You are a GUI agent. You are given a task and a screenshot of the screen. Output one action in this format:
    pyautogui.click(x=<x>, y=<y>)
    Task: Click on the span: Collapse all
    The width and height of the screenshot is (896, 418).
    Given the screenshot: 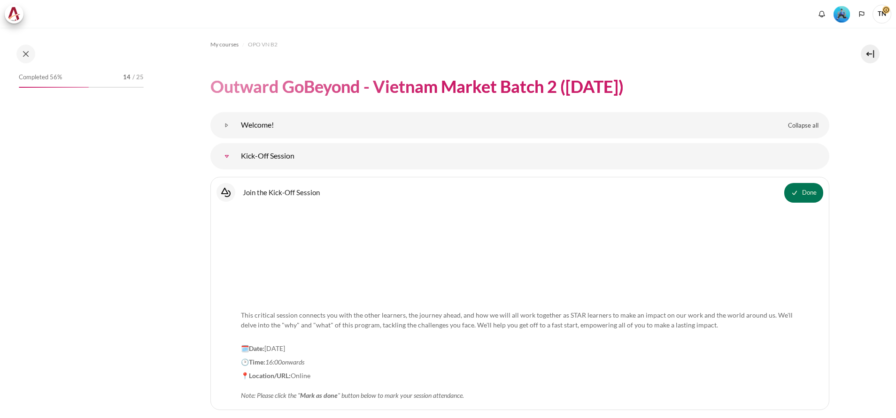 What is the action you would take?
    pyautogui.click(x=803, y=126)
    